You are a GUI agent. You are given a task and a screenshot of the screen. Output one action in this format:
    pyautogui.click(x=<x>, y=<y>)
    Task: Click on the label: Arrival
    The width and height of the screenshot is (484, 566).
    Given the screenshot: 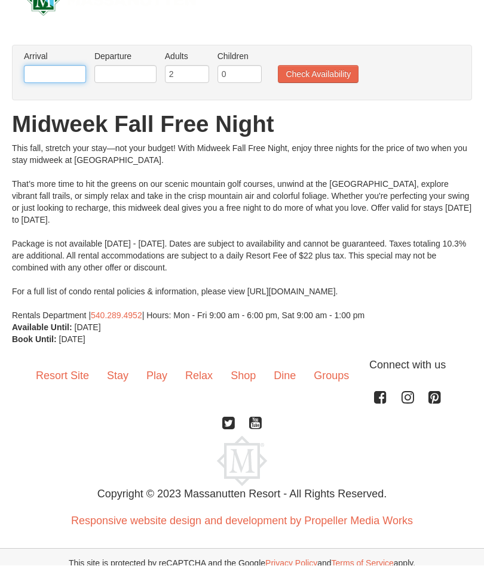 What is the action you would take?
    pyautogui.click(x=55, y=57)
    